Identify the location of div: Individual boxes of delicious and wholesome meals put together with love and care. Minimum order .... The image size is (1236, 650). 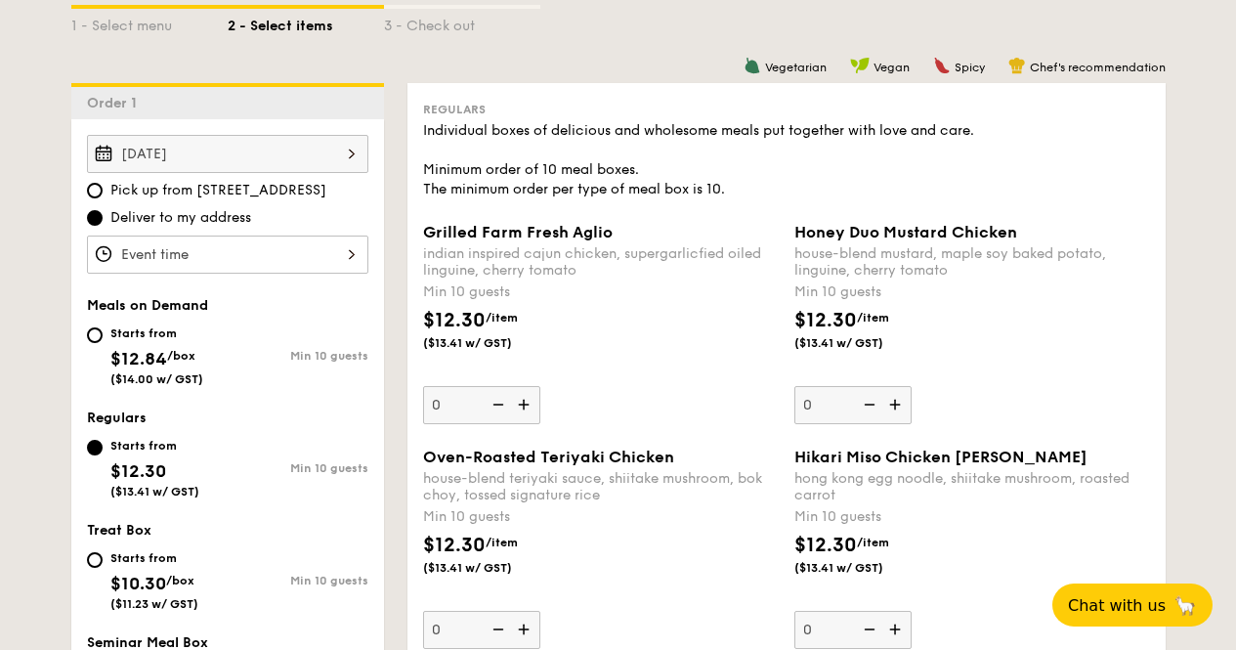
(787, 160).